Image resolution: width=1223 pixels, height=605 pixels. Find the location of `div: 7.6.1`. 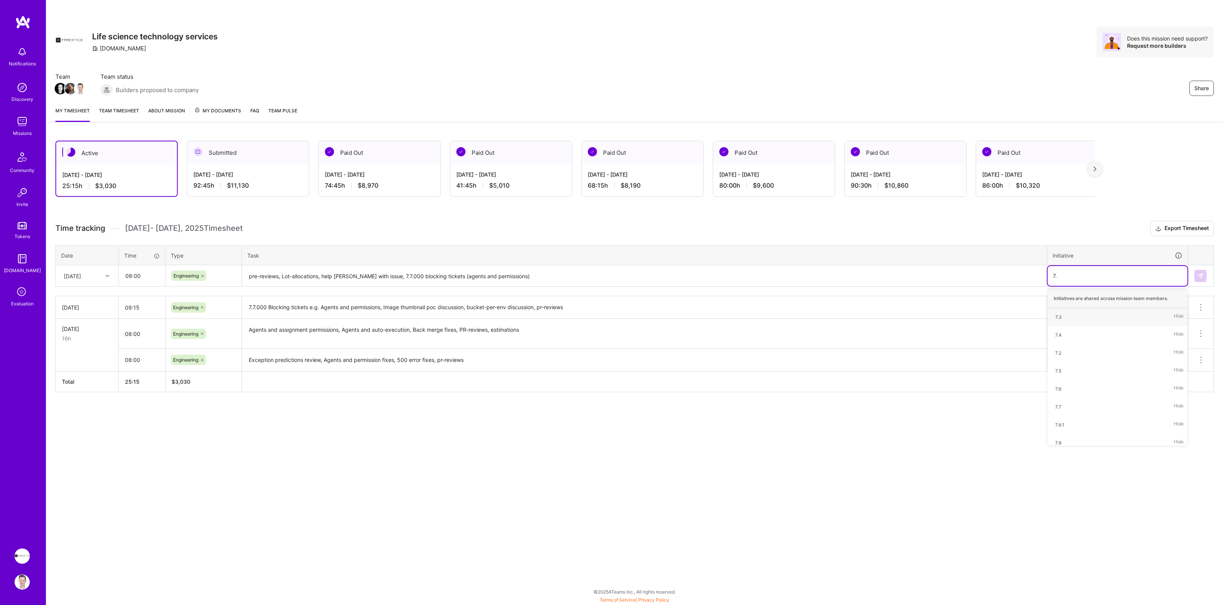

div: 7.6.1 is located at coordinates (1060, 425).